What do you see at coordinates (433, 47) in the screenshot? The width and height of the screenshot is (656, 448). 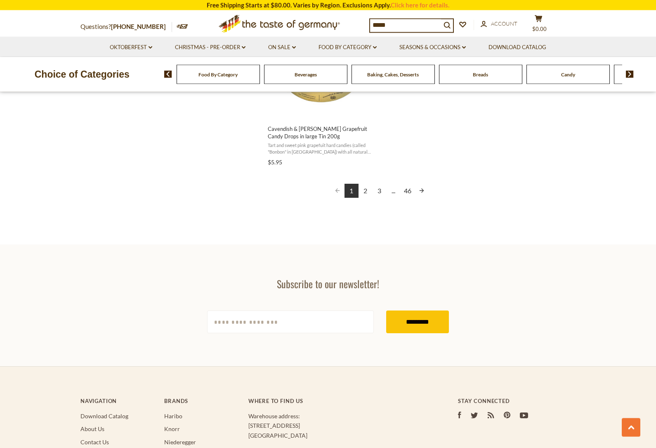 I see `a: Seasons & Occasions` at bounding box center [433, 47].